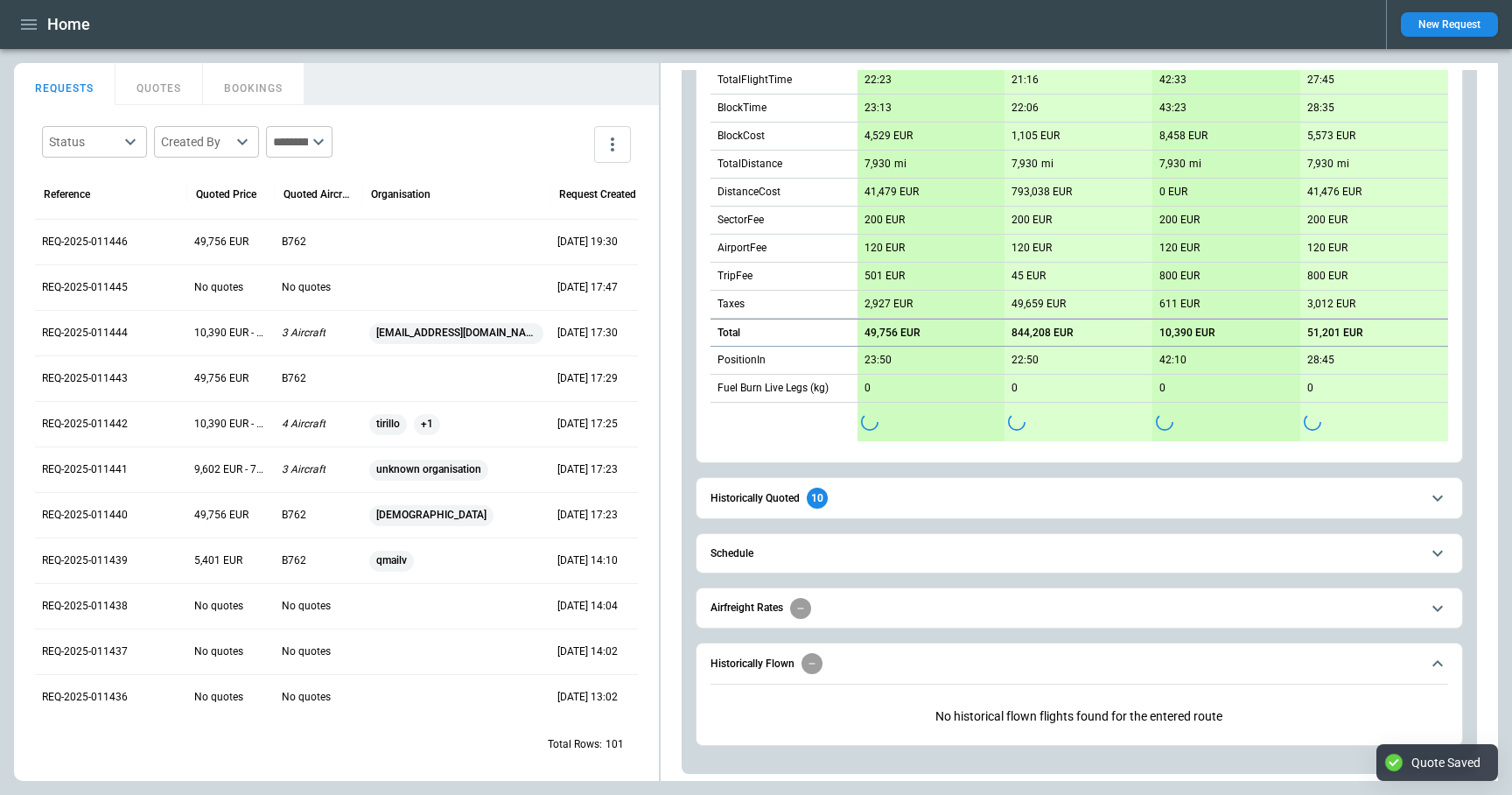 The height and width of the screenshot is (795, 1512). What do you see at coordinates (1335, 333) in the screenshot?
I see `p: 51,201 EUR` at bounding box center [1335, 333].